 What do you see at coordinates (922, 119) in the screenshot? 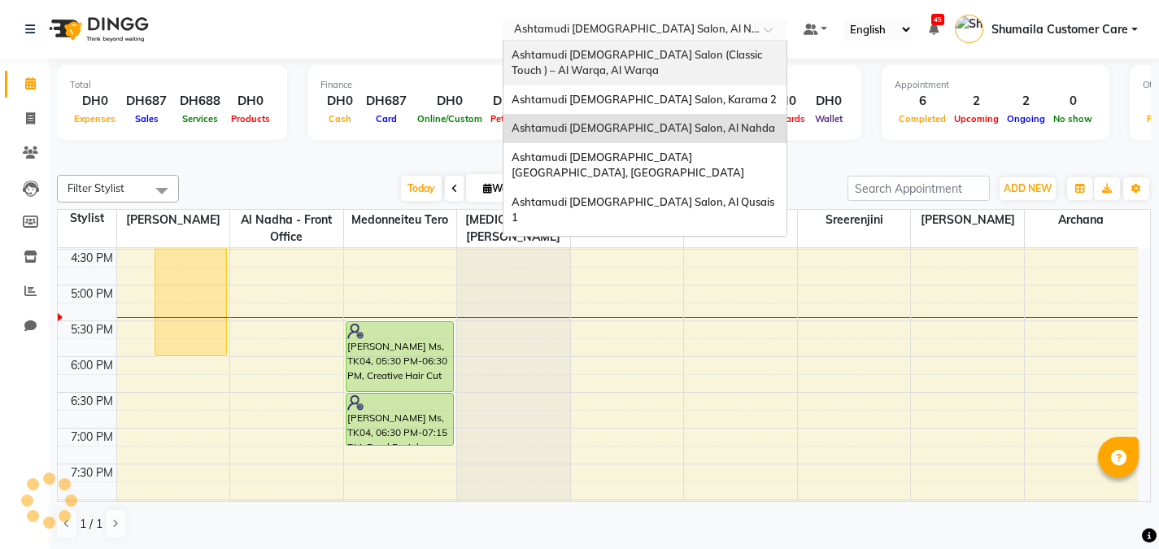
I see `span: Completed` at bounding box center [922, 119].